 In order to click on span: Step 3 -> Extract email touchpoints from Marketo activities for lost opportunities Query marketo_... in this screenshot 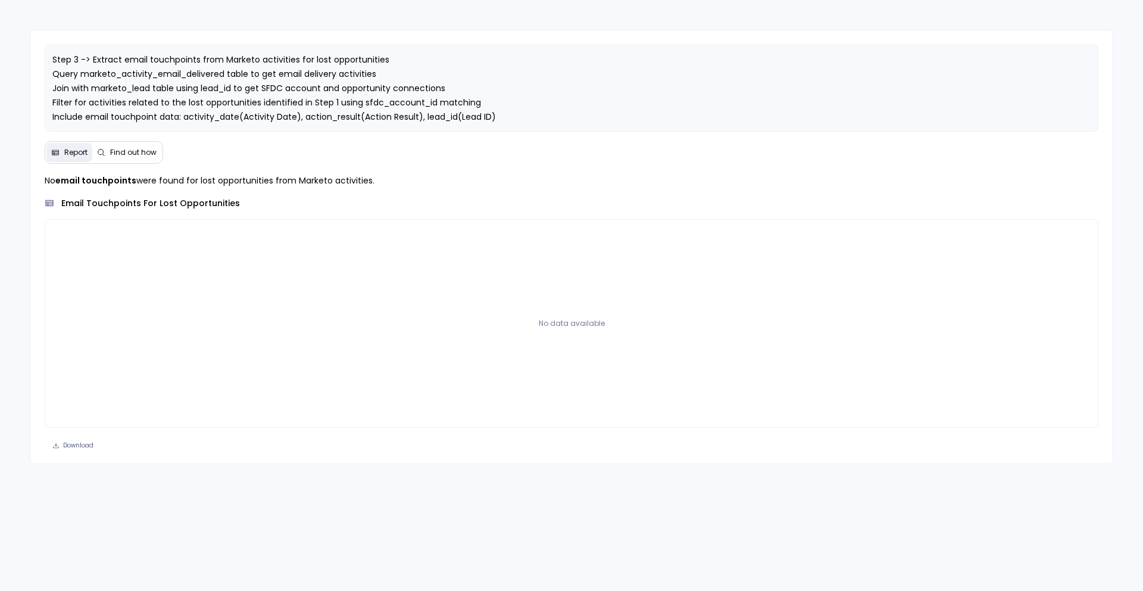, I will do `click(274, 88)`.